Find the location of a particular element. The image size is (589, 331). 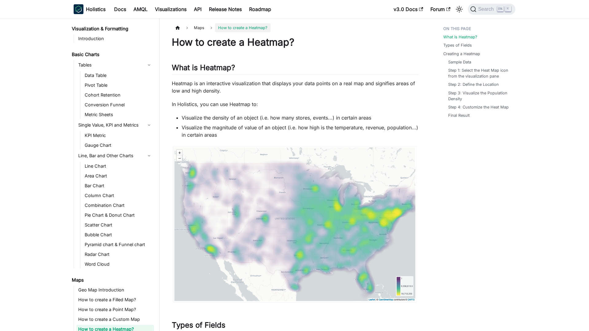

b: Holistics is located at coordinates (96, 9).